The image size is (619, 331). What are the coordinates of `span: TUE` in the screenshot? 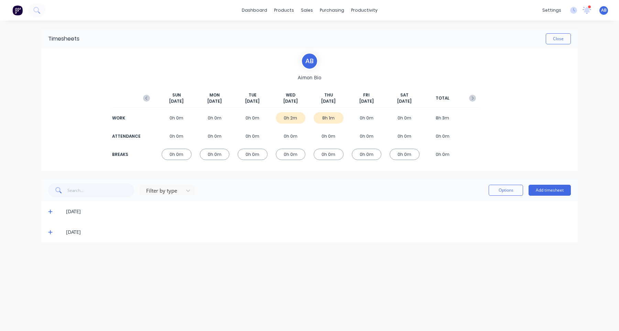 It's located at (252, 95).